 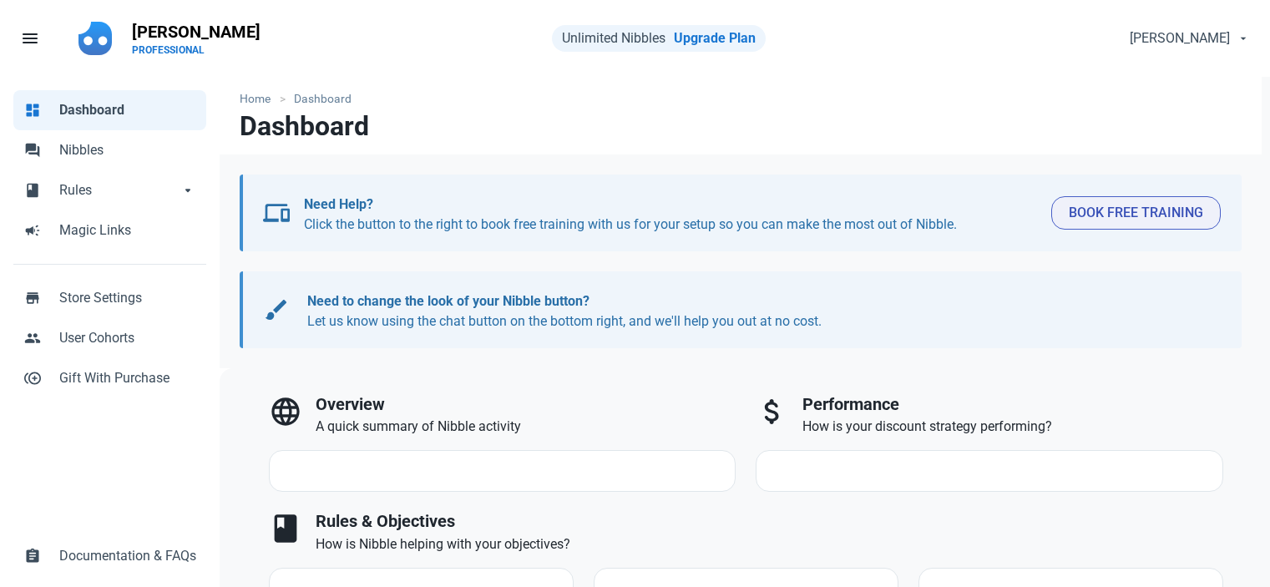 What do you see at coordinates (338, 204) in the screenshot?
I see `b: Need Help?` at bounding box center [338, 204].